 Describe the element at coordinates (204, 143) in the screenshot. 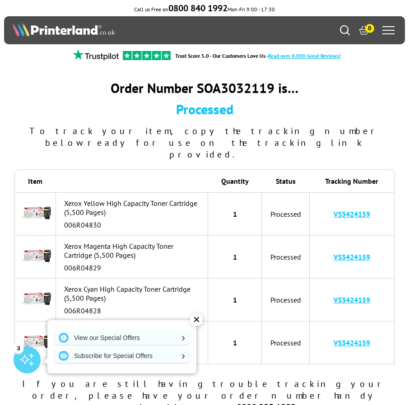

I see `span: To track your item, copy the tracking number below ready for use on the tracking link provided.` at that location.